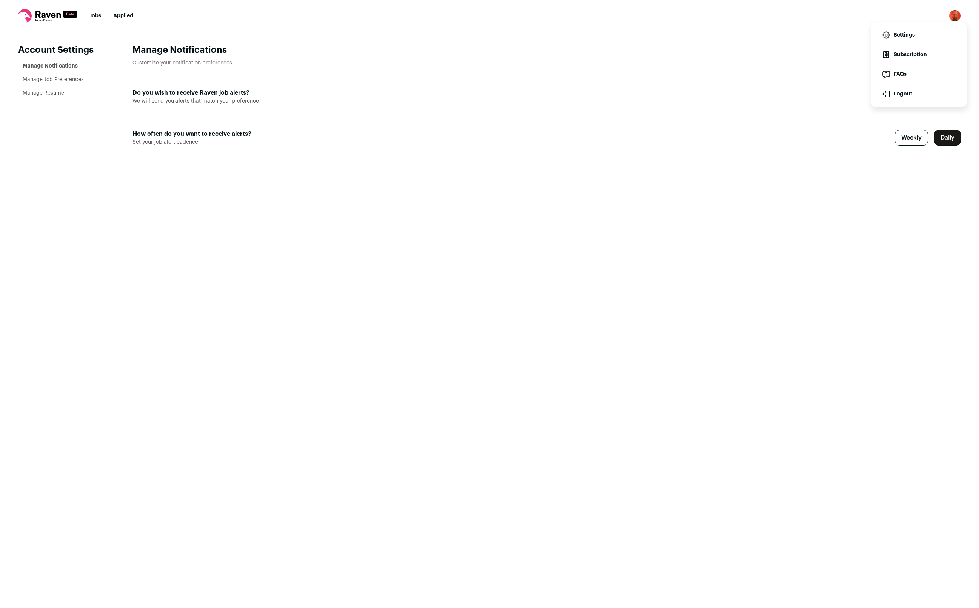  What do you see at coordinates (271, 93) in the screenshot?
I see `label: Do you wish to receive Raven job alerts?` at bounding box center [271, 93].